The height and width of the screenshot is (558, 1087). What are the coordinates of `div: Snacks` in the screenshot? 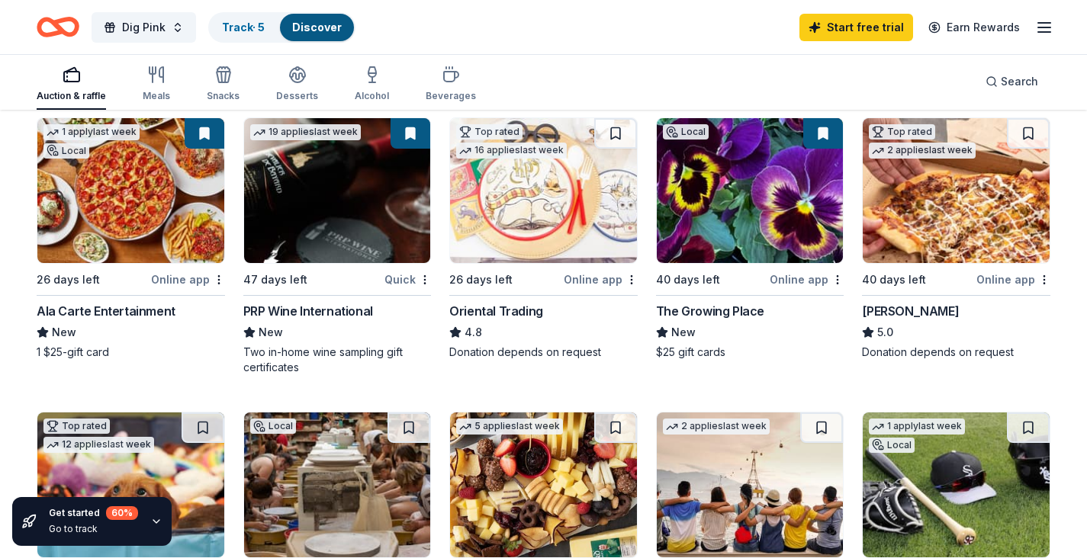 It's located at (223, 96).